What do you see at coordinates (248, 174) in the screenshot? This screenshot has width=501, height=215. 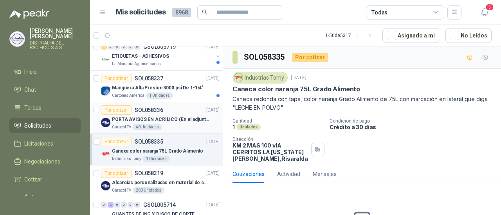 I see `div: Cotizaciones` at bounding box center [248, 174].